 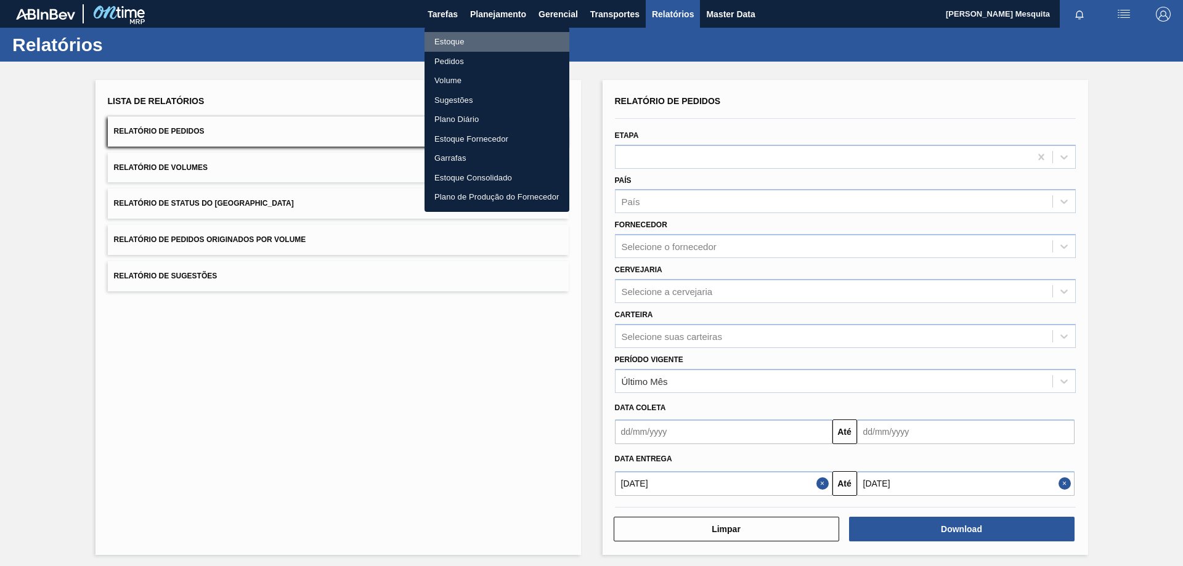 I want to click on li: Estoque Consolidado, so click(x=497, y=178).